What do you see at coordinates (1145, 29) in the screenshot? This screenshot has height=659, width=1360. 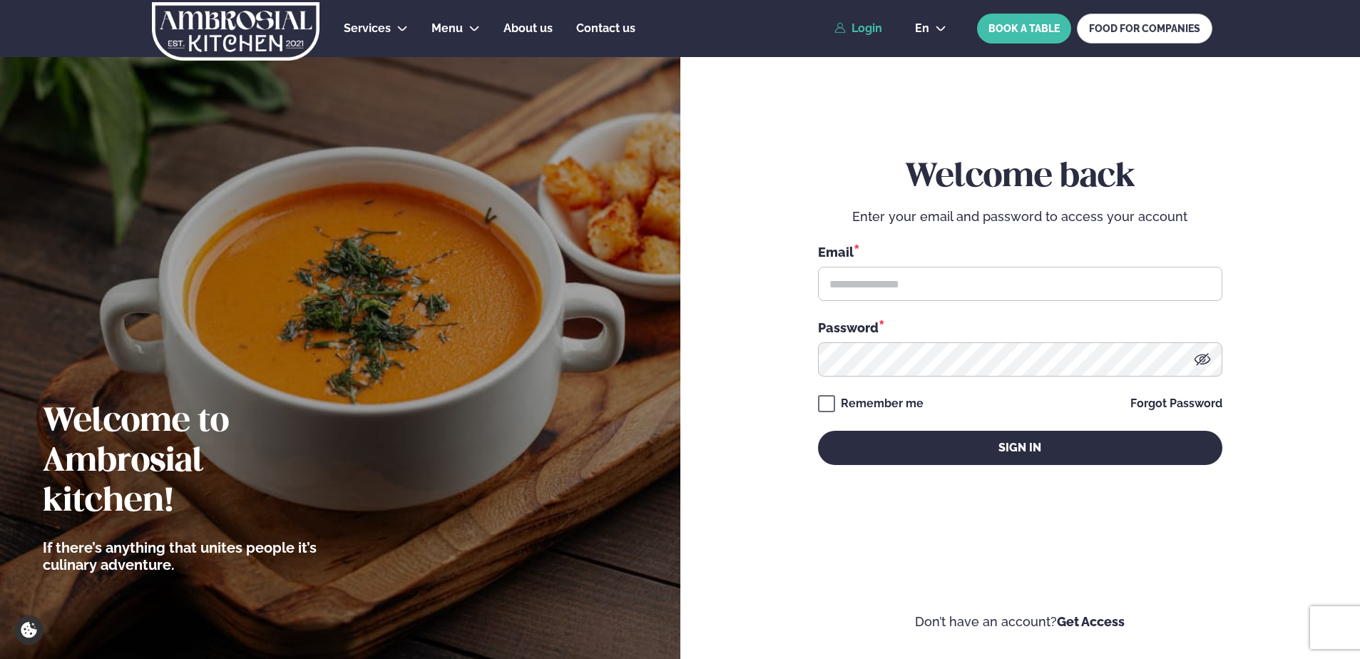 I see `a: FOOD FOR COMPANIES` at bounding box center [1145, 29].